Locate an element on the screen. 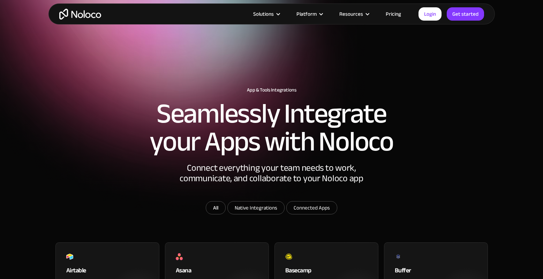  h2: Seamlessly Integrate your Apps with Noloco is located at coordinates (272, 128).